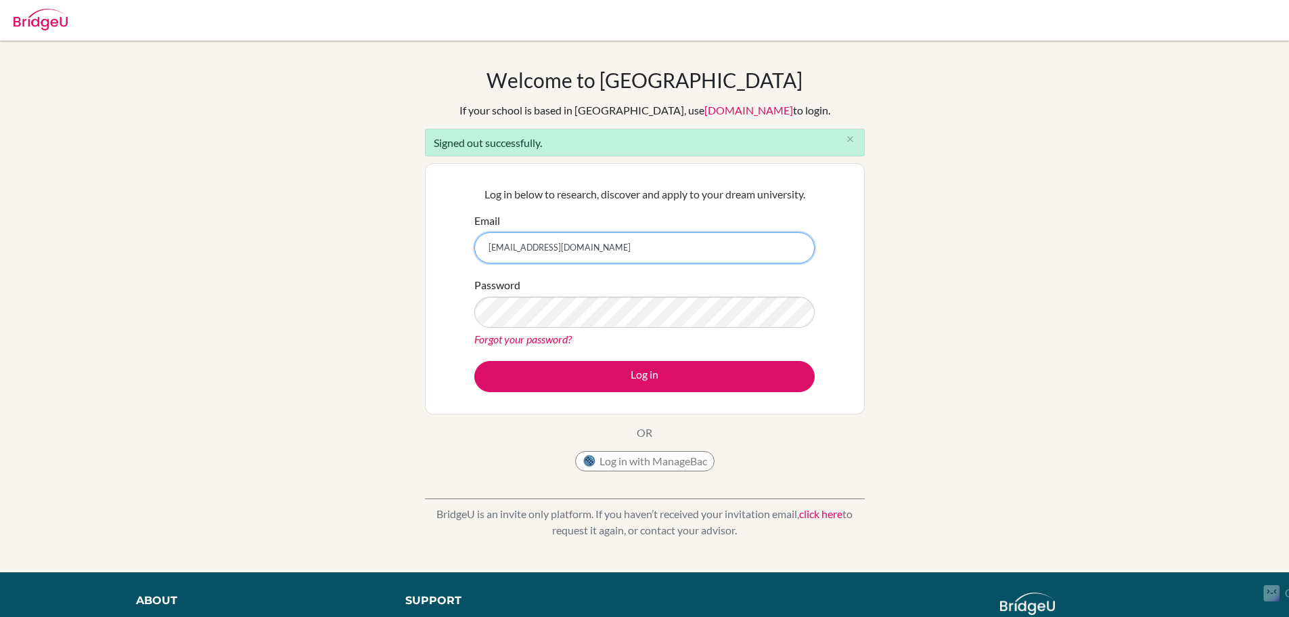  Describe the element at coordinates (41, 20) in the screenshot. I see `img: Bridge-U` at that location.